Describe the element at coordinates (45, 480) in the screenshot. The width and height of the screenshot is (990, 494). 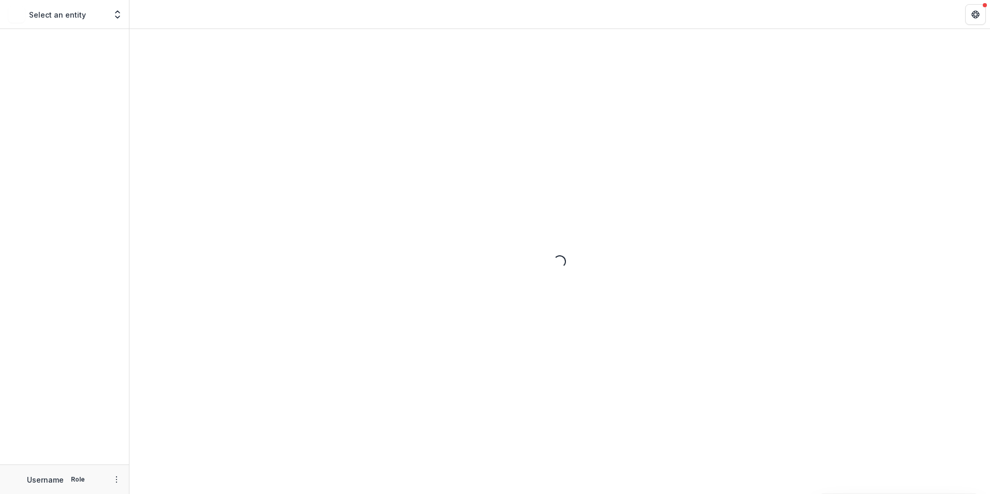
I see `p: Username` at that location.